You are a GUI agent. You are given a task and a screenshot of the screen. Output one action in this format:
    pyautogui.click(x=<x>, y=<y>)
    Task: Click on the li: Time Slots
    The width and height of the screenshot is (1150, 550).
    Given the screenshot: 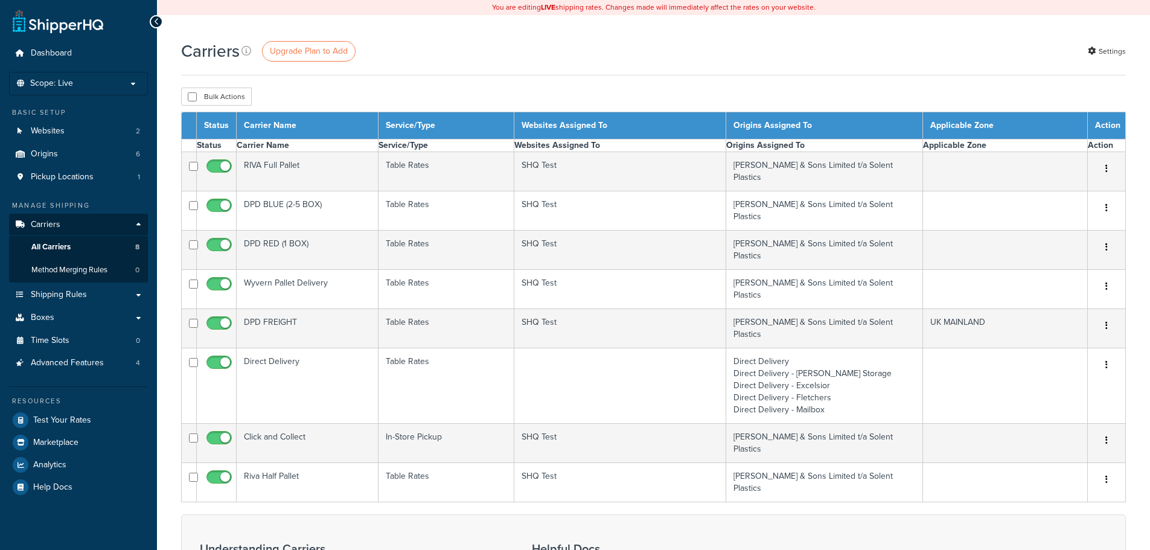 What is the action you would take?
    pyautogui.click(x=78, y=340)
    